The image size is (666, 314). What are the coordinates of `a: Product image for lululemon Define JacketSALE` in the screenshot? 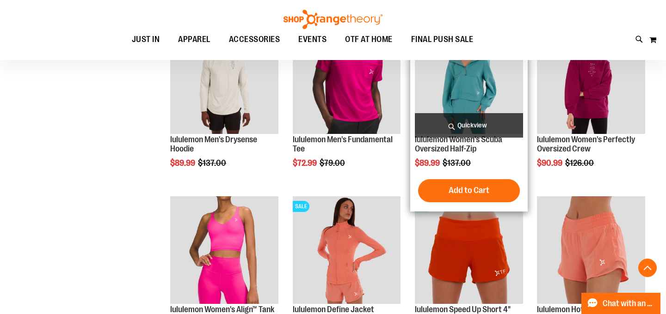 It's located at (347, 251).